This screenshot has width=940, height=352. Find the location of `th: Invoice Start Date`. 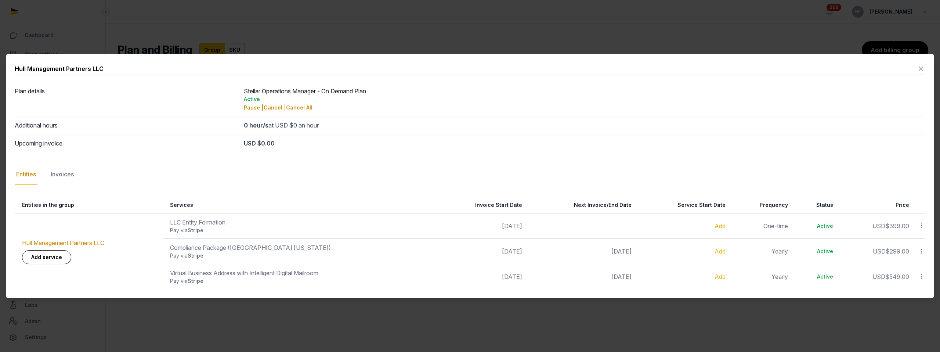

th: Invoice Start Date is located at coordinates (480, 205).